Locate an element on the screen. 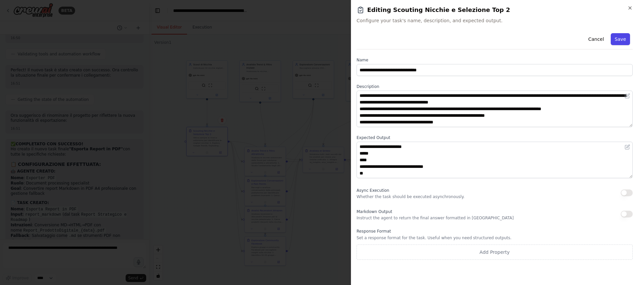 This screenshot has width=638, height=285. button: Add Property is located at coordinates (494, 252).